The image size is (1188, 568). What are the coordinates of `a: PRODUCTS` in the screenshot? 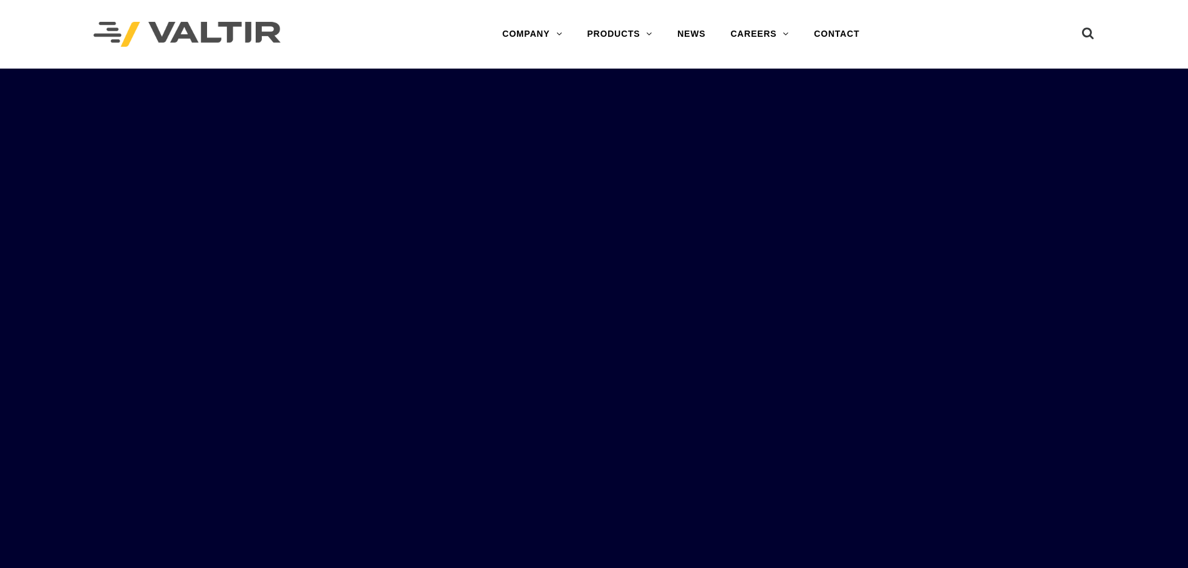 It's located at (619, 34).